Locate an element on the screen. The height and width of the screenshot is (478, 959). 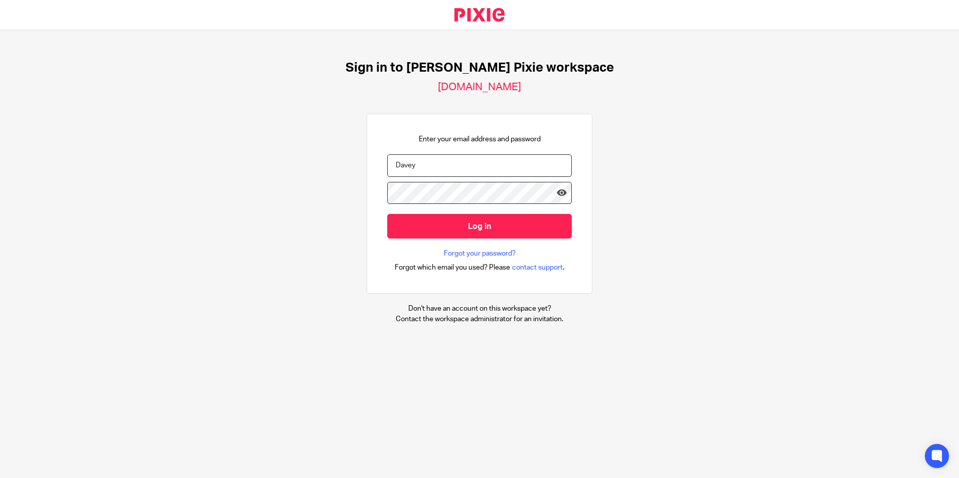
input: name@example.com is located at coordinates (479, 165).